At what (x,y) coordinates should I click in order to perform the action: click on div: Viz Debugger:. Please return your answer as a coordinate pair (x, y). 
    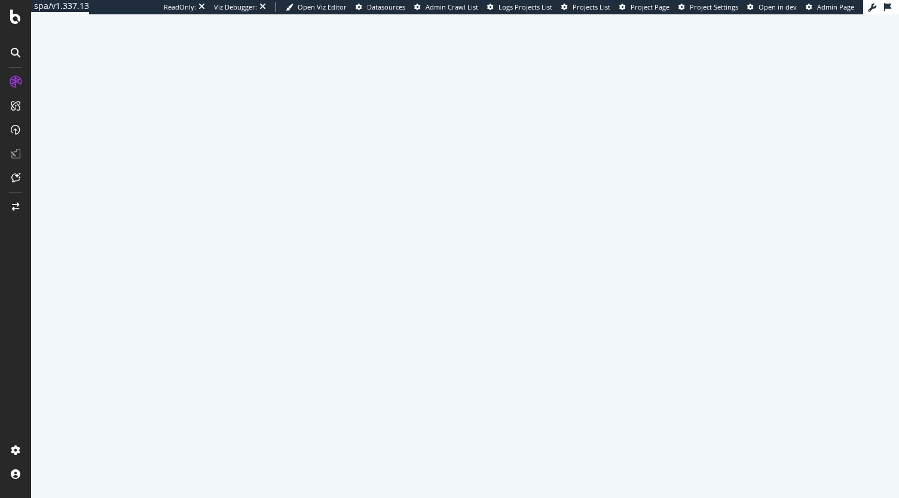
    Looking at the image, I should click on (236, 7).